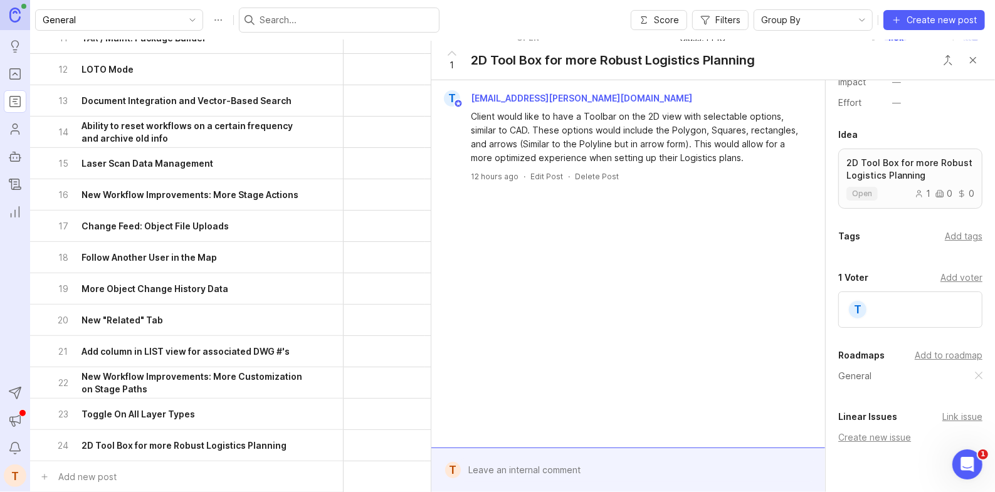 Image resolution: width=995 pixels, height=492 pixels. Describe the element at coordinates (182, 69) in the screenshot. I see `button: 12LOTO Mode` at that location.